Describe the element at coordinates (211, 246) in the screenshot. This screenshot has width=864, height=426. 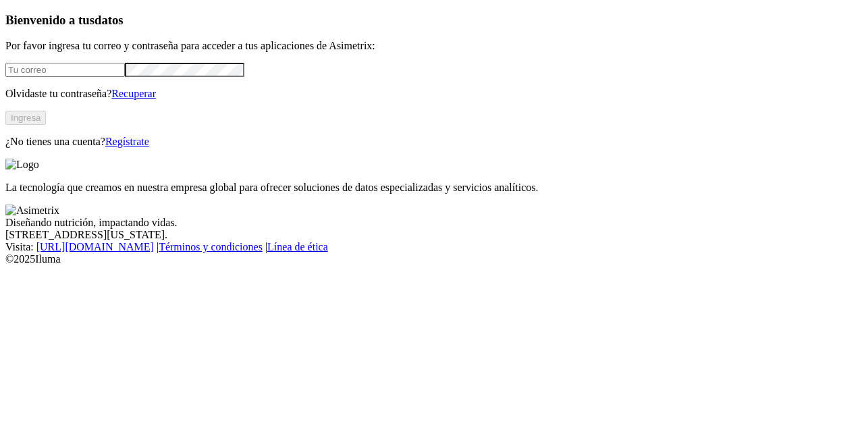
I see `a: Términos y condiciones` at that location.